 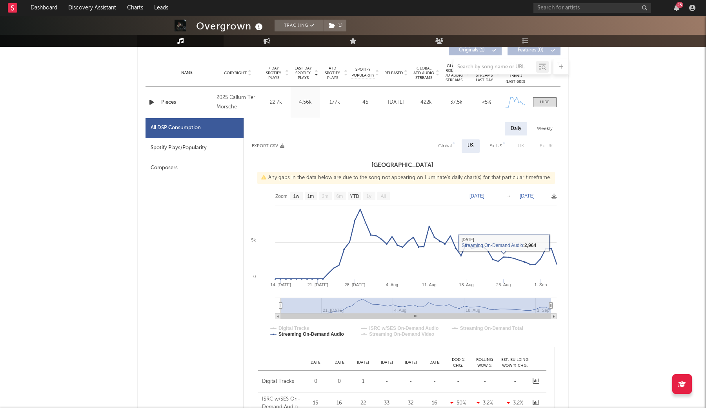 What do you see at coordinates (297, 196) in the screenshot?
I see `text: 1w` at bounding box center [297, 196].